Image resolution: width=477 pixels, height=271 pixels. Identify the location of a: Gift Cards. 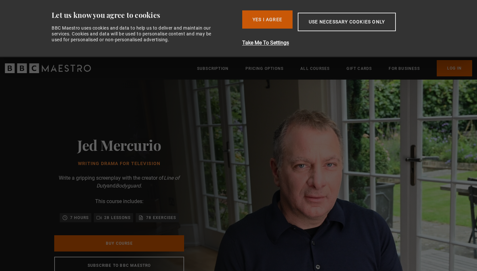
(359, 68).